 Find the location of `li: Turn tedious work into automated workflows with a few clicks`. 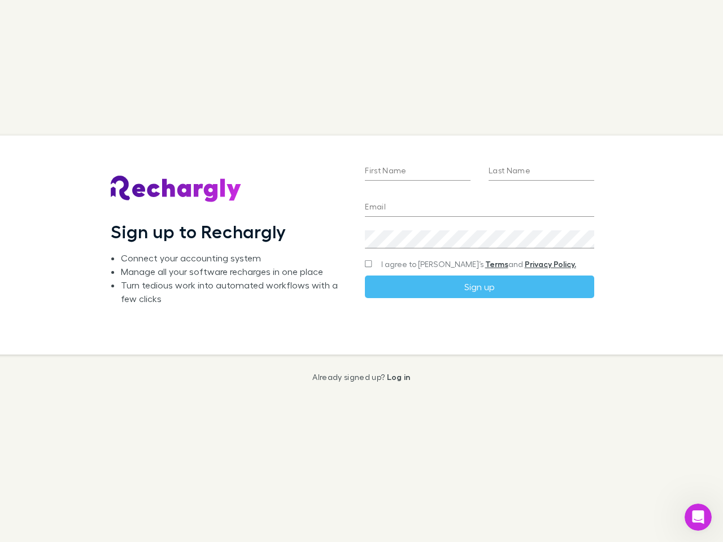

li: Turn tedious work into automated workflows with a few clicks is located at coordinates (234, 292).